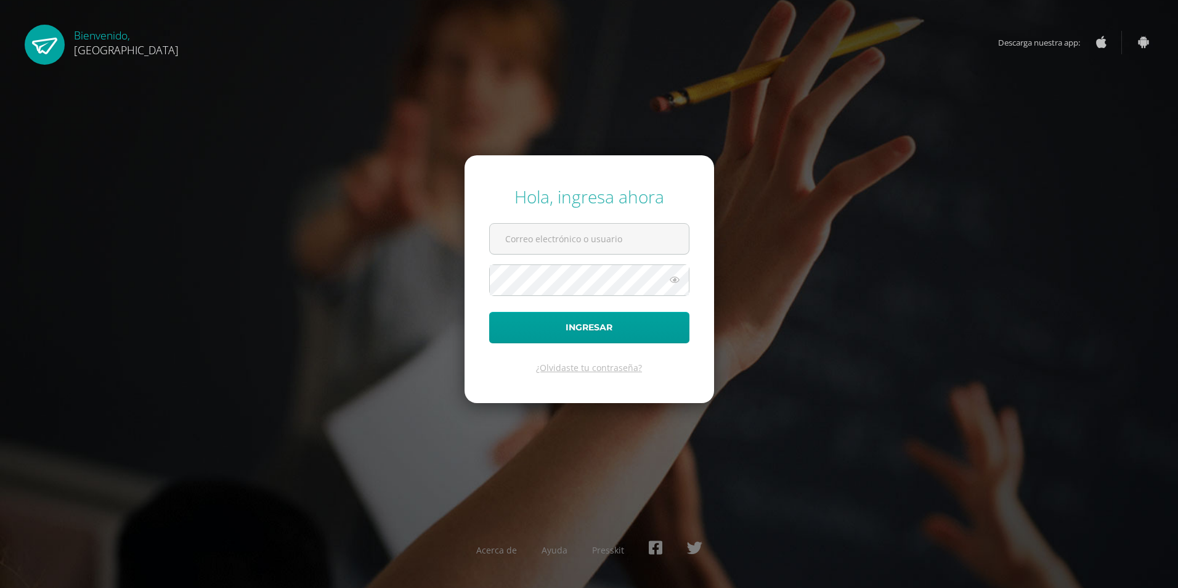  Describe the element at coordinates (126, 41) in the screenshot. I see `div: Bienvenido,` at that location.